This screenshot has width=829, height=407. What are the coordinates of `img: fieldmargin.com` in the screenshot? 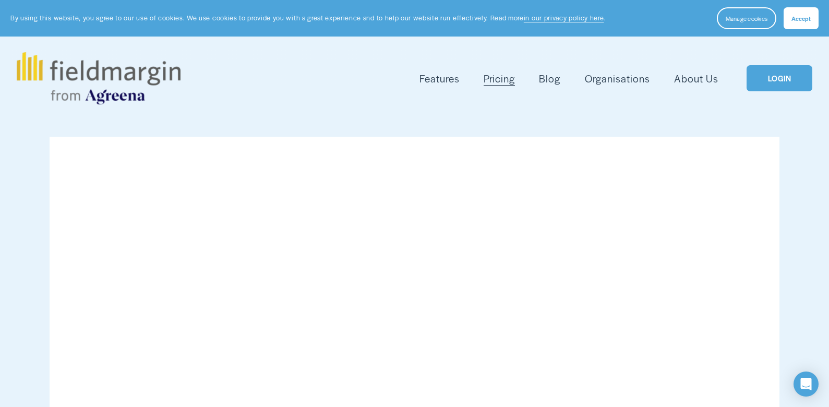 It's located at (99, 78).